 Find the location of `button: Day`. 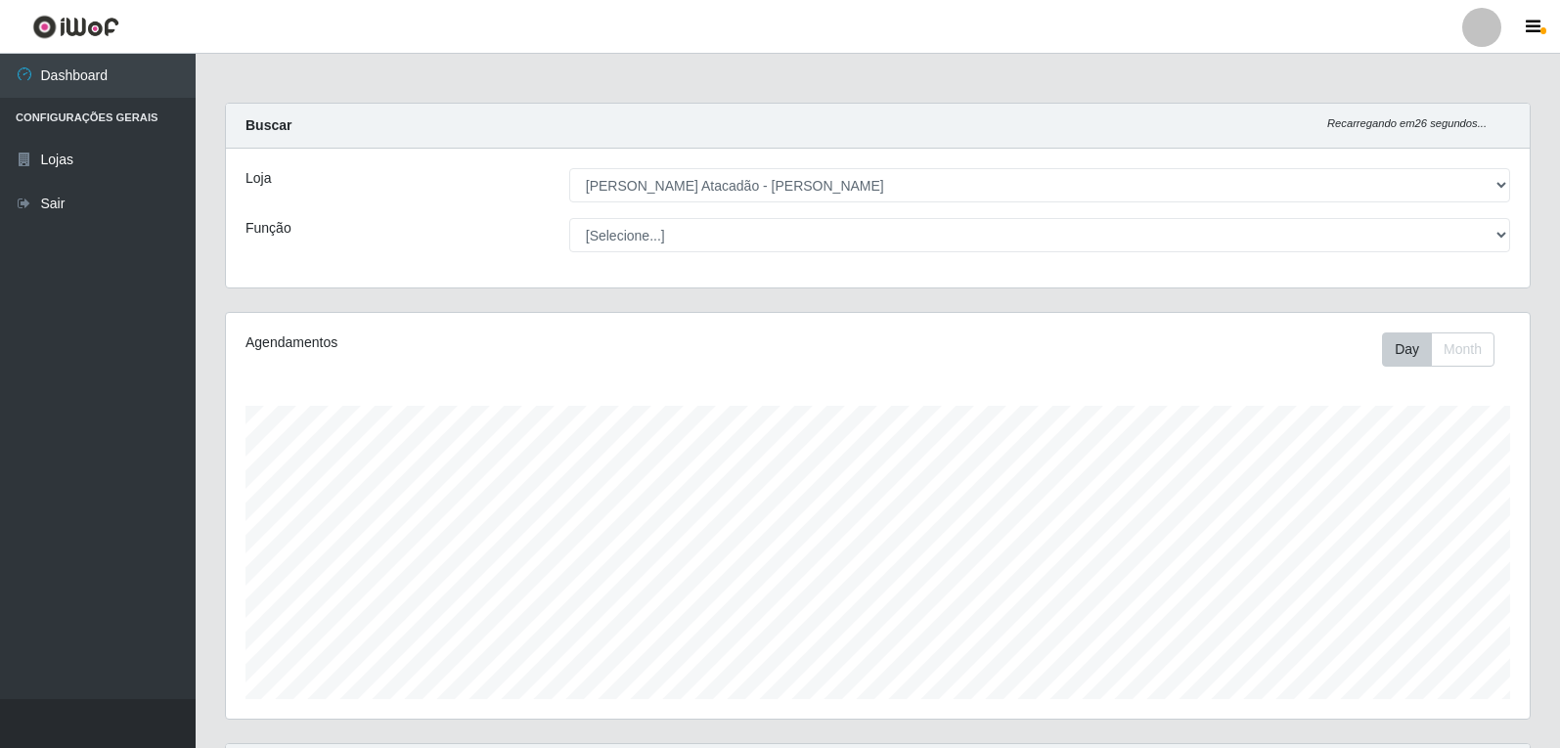

button: Day is located at coordinates (1407, 349).